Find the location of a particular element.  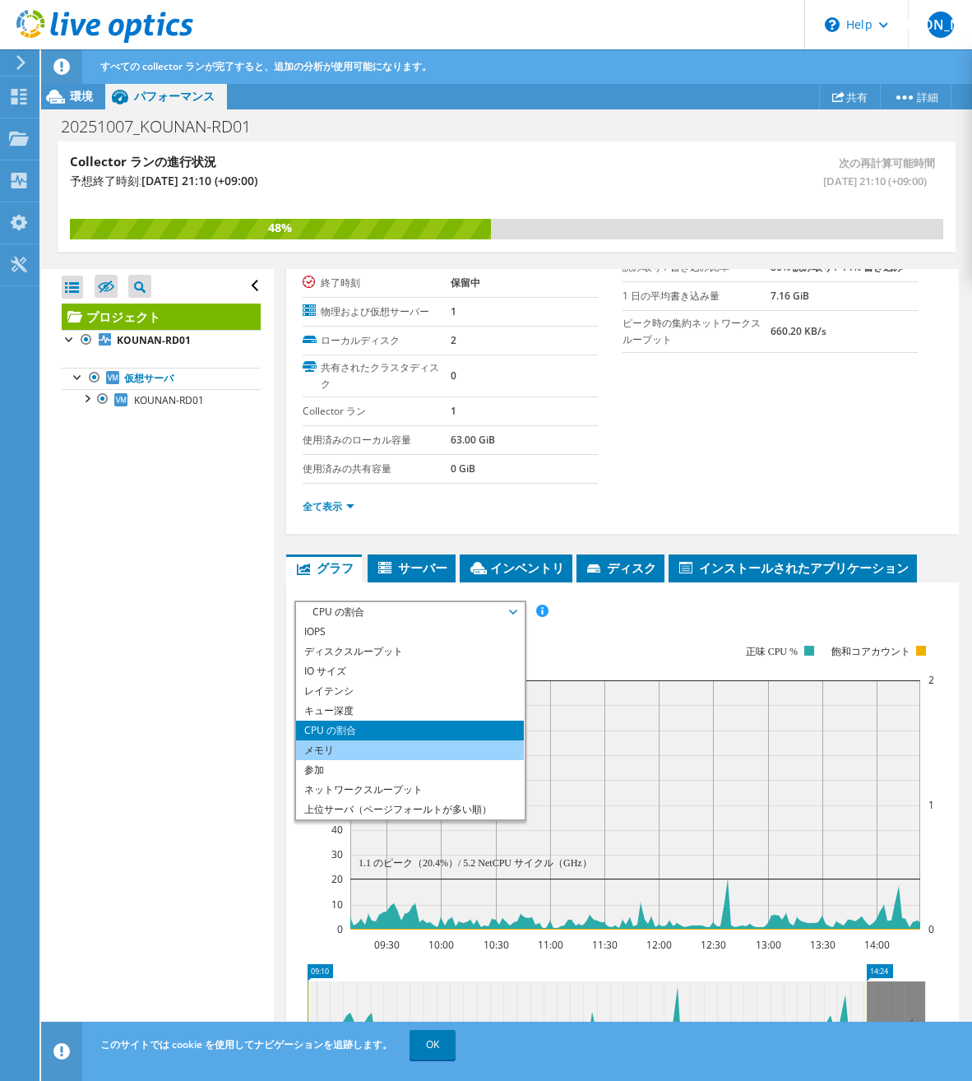

label: 共有されたクラスタディスク is located at coordinates (377, 376).